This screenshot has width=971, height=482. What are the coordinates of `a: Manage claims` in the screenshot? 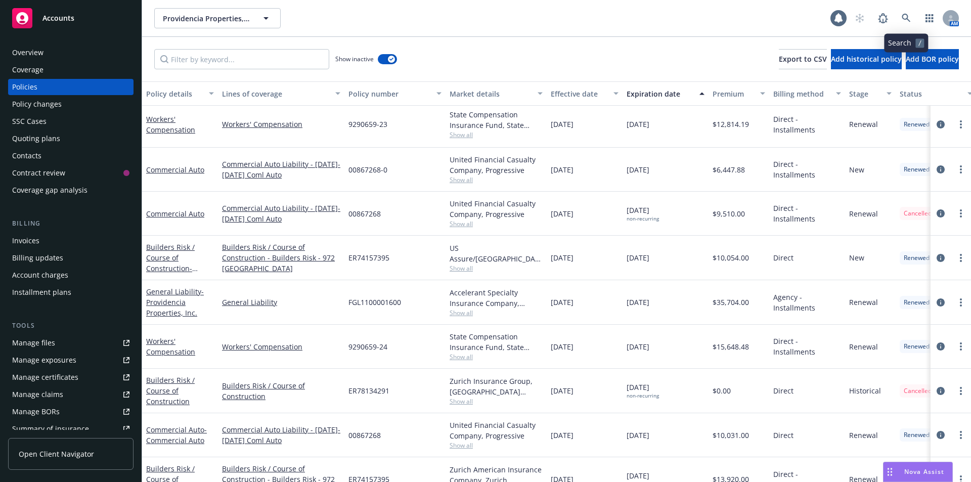 It's located at (71, 394).